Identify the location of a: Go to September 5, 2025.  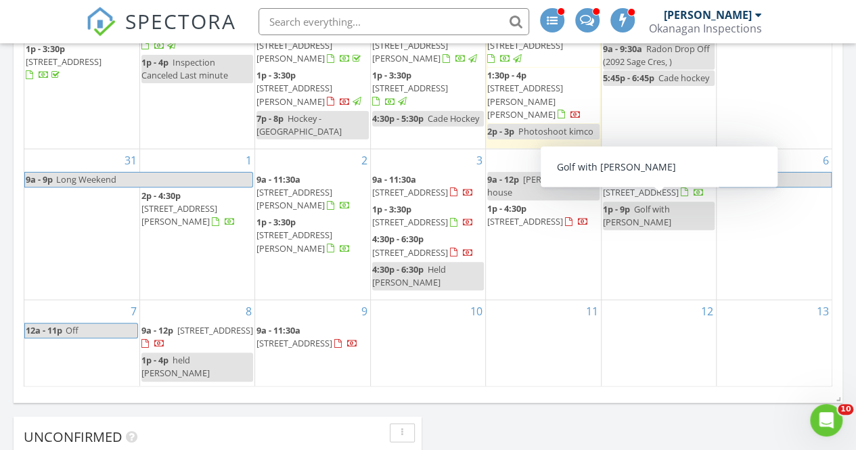
(710, 160).